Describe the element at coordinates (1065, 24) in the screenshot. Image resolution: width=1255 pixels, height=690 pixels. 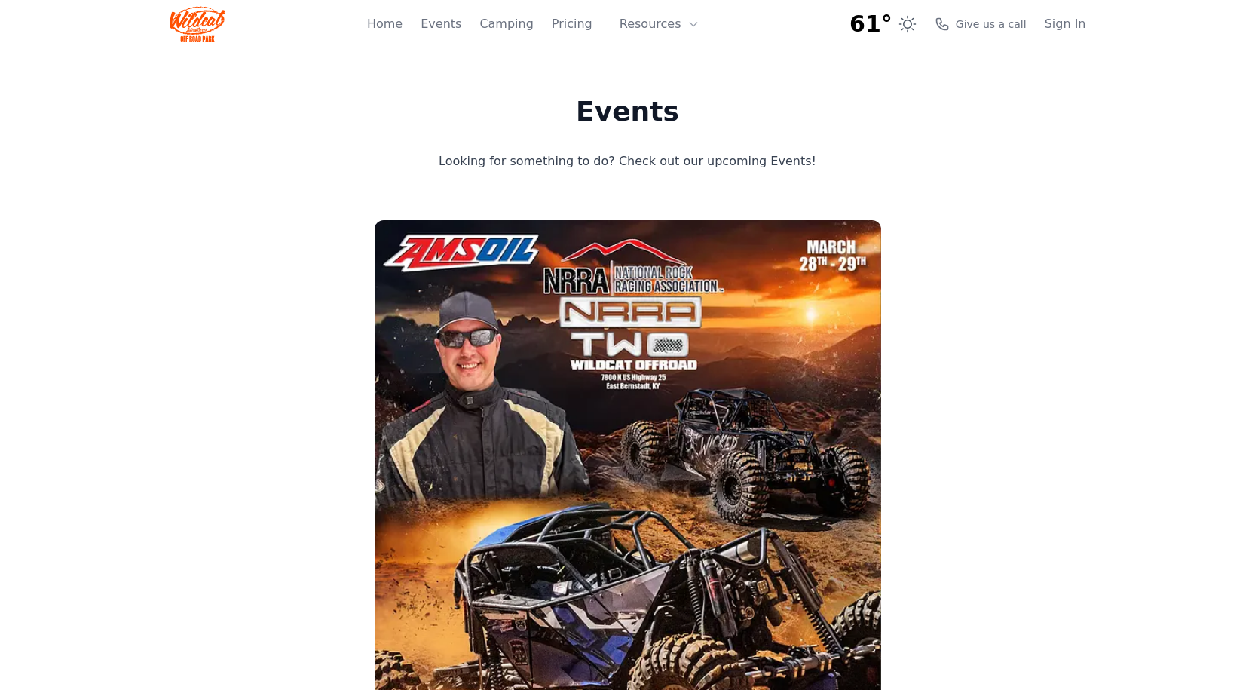
I see `a: Sign In` at that location.